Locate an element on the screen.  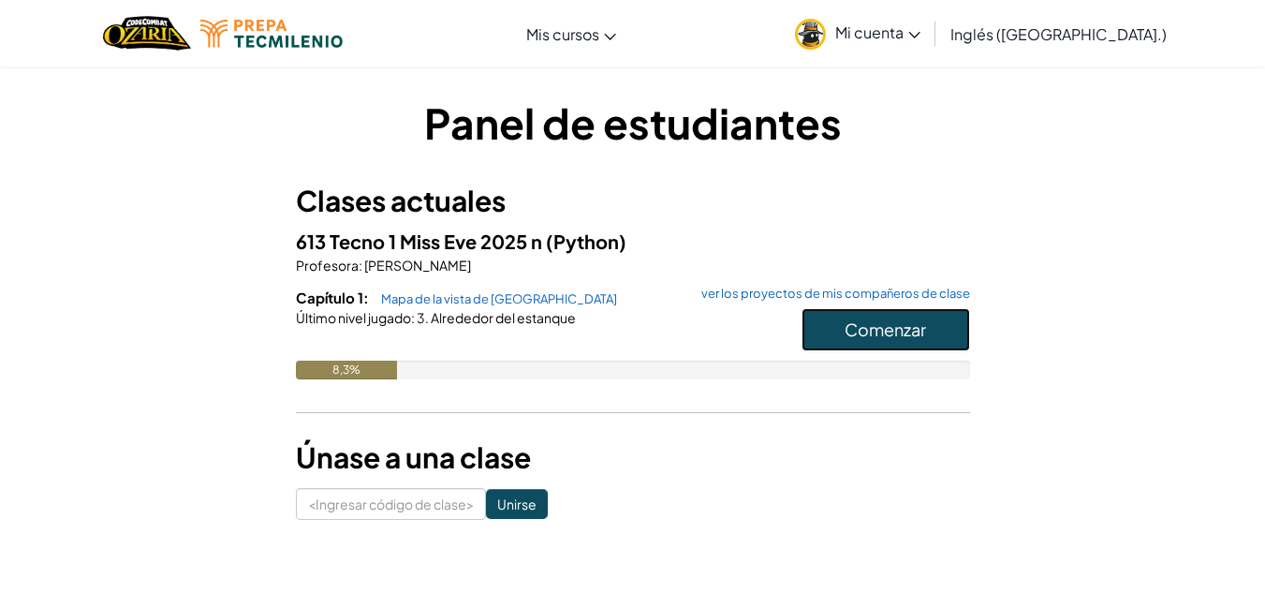
img: avatar is located at coordinates (810, 34).